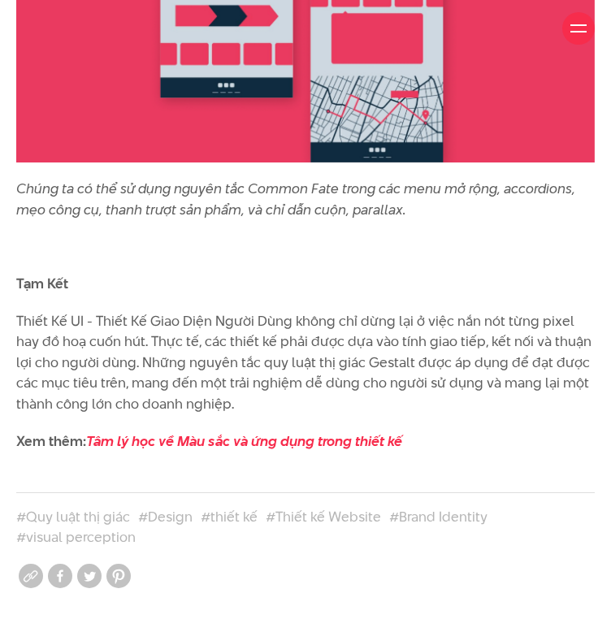 The image size is (611, 632). I want to click on em: Tâm lý học về Màu sắc và ứng dụng trong thiết kế, so click(244, 441).